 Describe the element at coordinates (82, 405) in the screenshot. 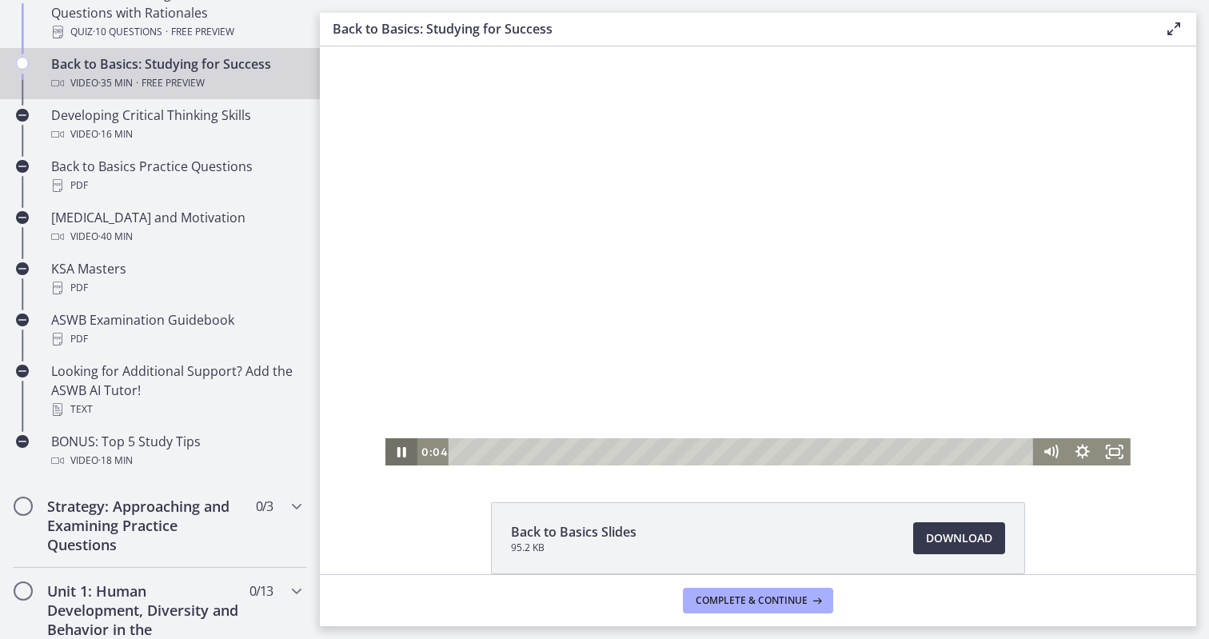

I see `button: Pause` at that location.